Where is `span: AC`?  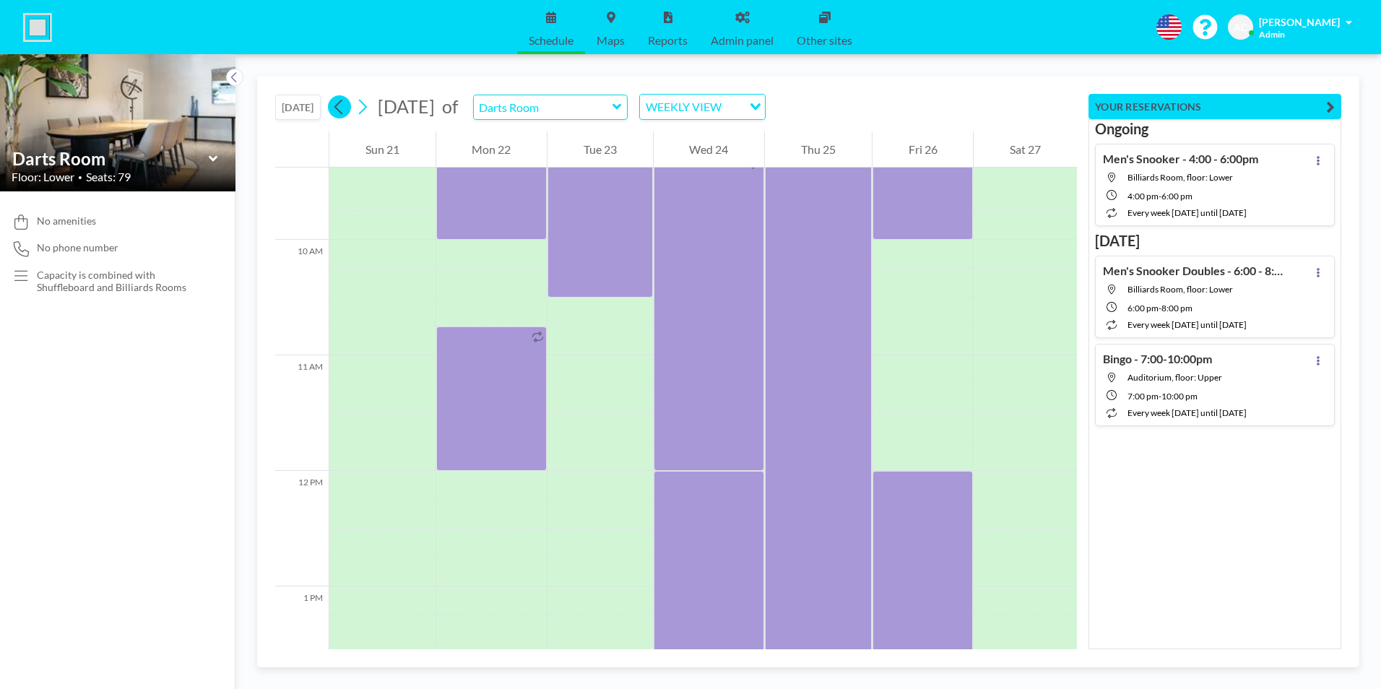 span: AC is located at coordinates (1241, 27).